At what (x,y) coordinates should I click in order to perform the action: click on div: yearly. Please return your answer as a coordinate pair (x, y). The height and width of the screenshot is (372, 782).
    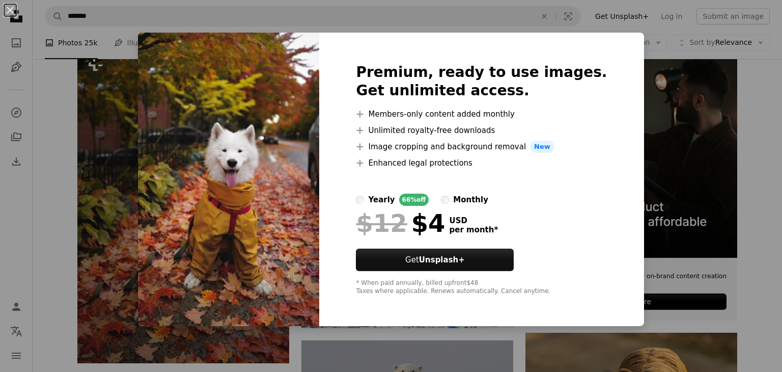
    Looking at the image, I should click on (381, 200).